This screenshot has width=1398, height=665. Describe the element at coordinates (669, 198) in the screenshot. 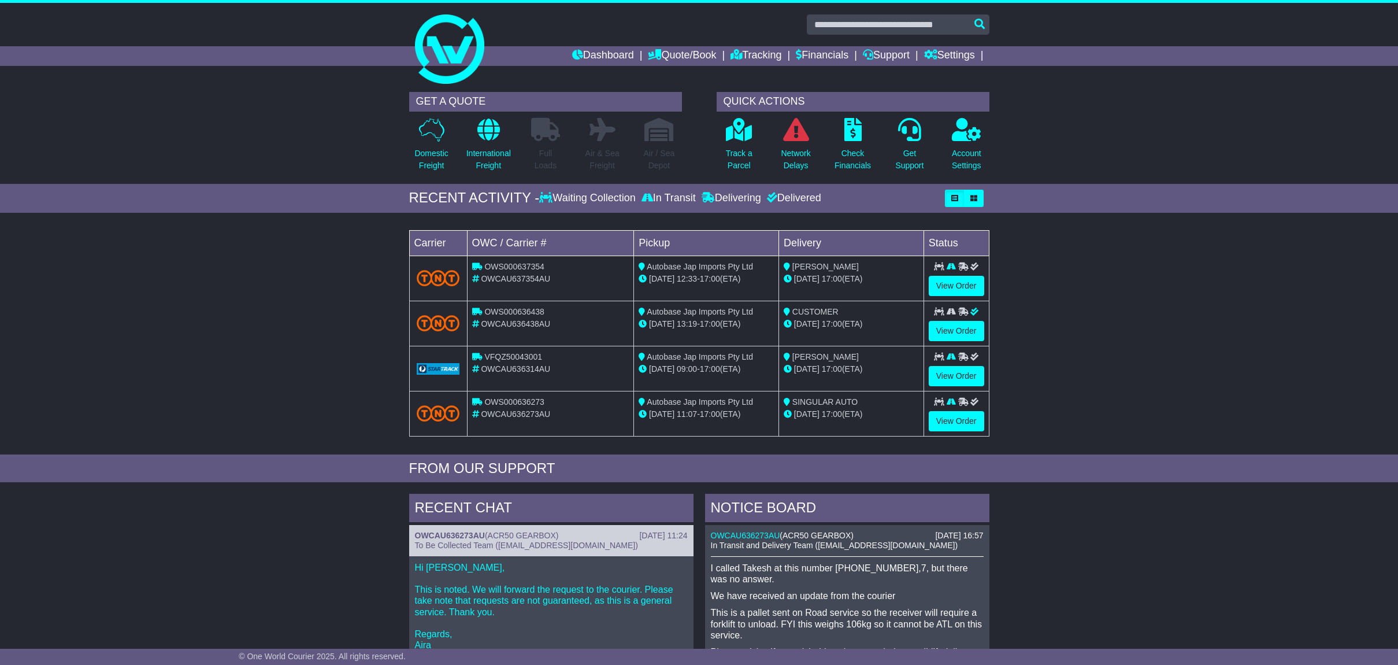

I see `div: In Transit` at that location.